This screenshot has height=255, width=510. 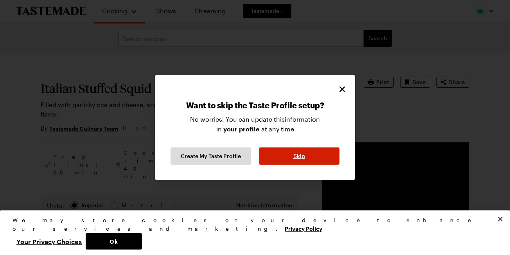 What do you see at coordinates (251, 233) in the screenshot?
I see `div: Privacy` at bounding box center [251, 233].